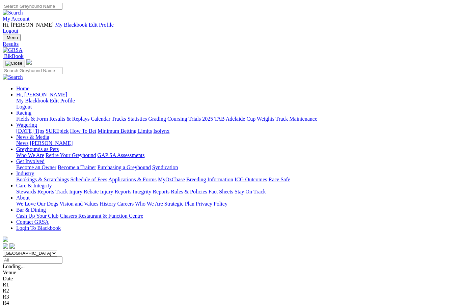  Describe the element at coordinates (25, 173) in the screenshot. I see `a: Industry` at that location.